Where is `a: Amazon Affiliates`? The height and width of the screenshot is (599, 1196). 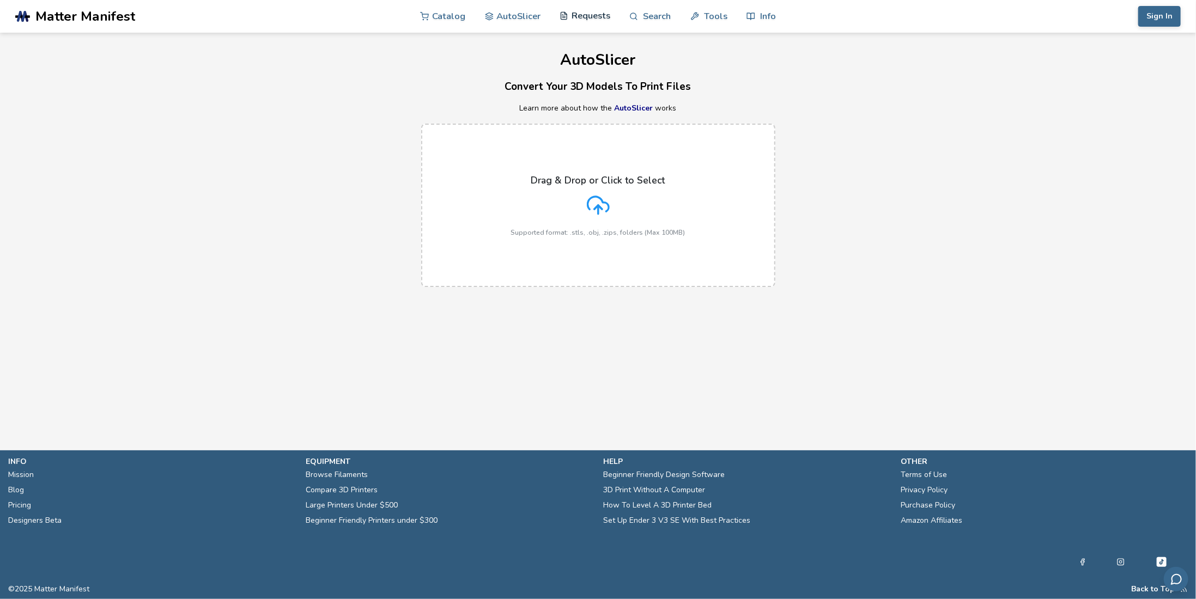 a: Amazon Affiliates is located at coordinates (932, 521).